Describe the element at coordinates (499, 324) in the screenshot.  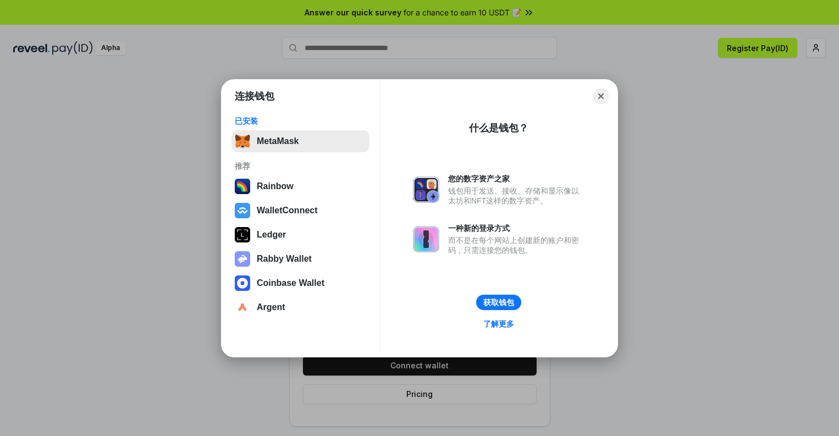
I see `a: 了解更多` at that location.